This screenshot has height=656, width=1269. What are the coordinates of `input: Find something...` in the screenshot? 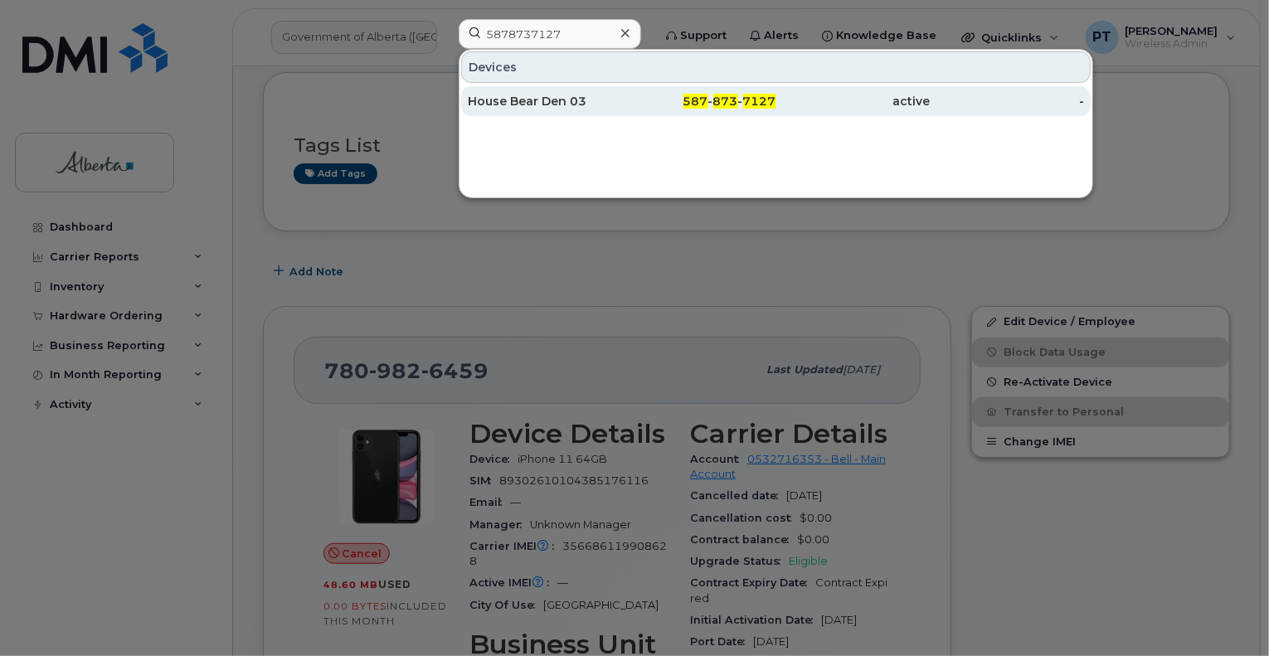 It's located at (550, 34).